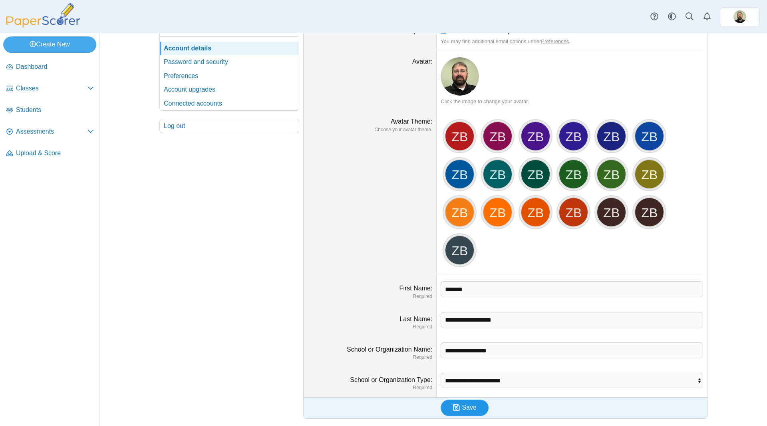 This screenshot has height=426, width=767. Describe the element at coordinates (412, 31) in the screenshot. I see `label: Email options` at that location.